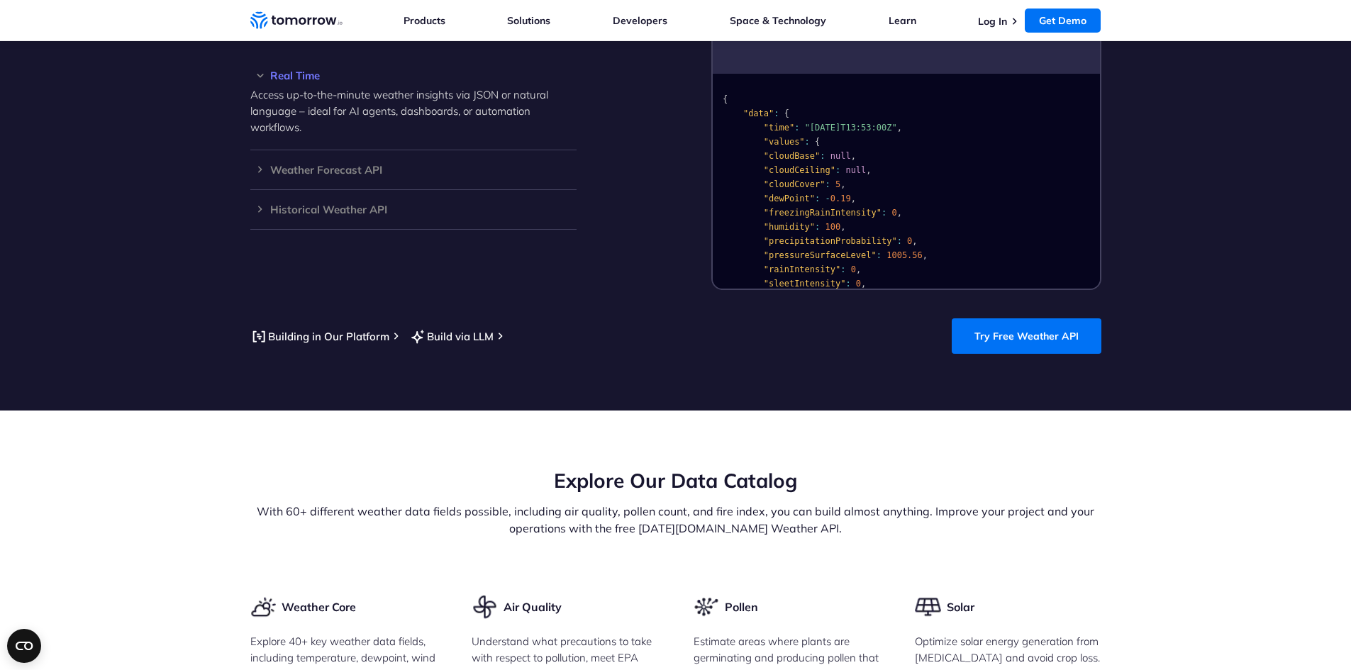 This screenshot has width=1351, height=670. I want to click on h3: Air Quality, so click(533, 607).